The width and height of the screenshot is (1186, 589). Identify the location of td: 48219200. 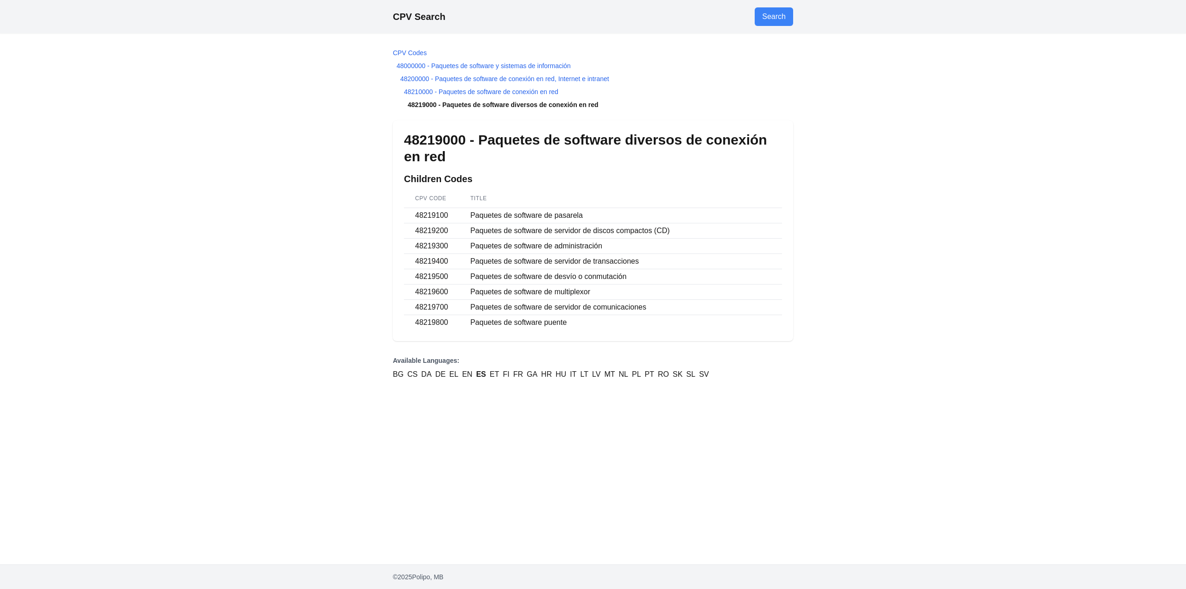
(431, 231).